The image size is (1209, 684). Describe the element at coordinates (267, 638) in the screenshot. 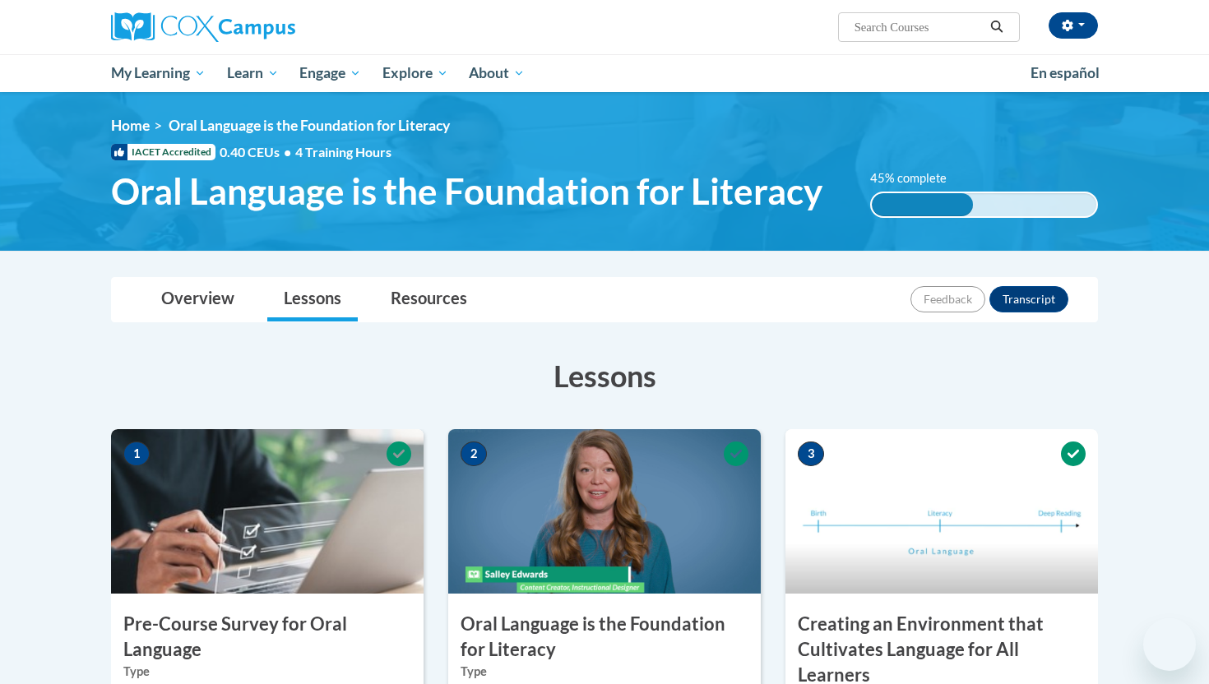

I see `h3: Pre-Course Survey for Oral Language` at that location.